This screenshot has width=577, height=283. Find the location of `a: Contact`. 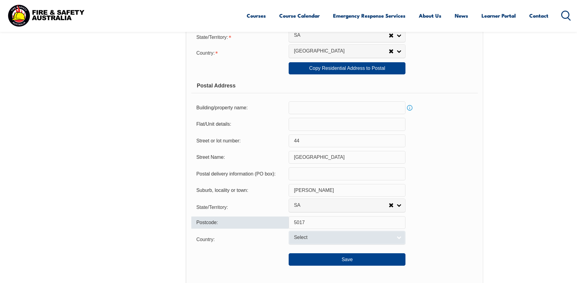

a: Contact is located at coordinates (538, 16).